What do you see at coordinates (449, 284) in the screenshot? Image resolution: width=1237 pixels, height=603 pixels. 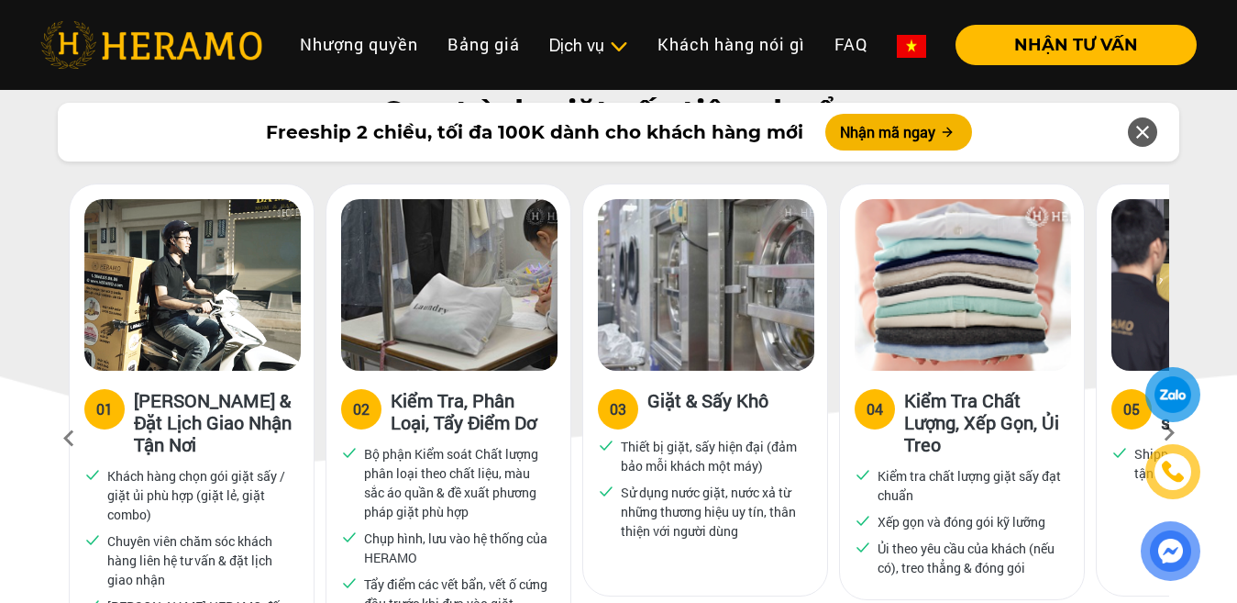 I see `img: heramo-quy-trinh-giat-hap-tieu-chuan-buoc-2` at bounding box center [449, 284].